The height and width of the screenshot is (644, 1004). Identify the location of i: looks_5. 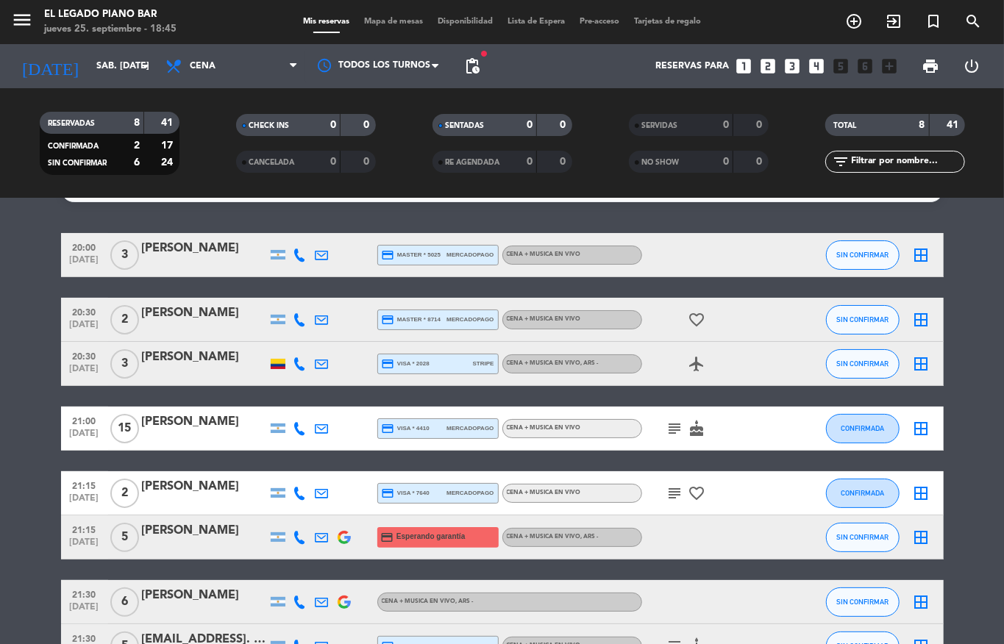
(842, 66).